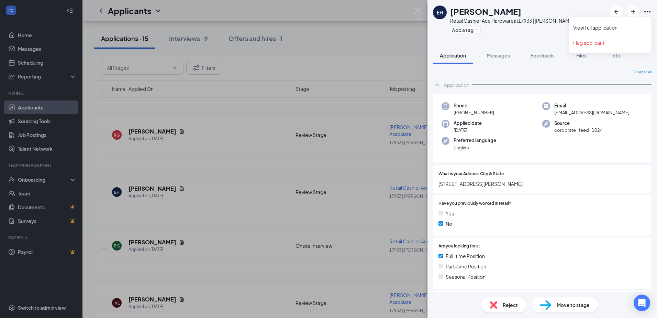  Describe the element at coordinates (617, 12) in the screenshot. I see `button: ArrowLeftNew` at that location.